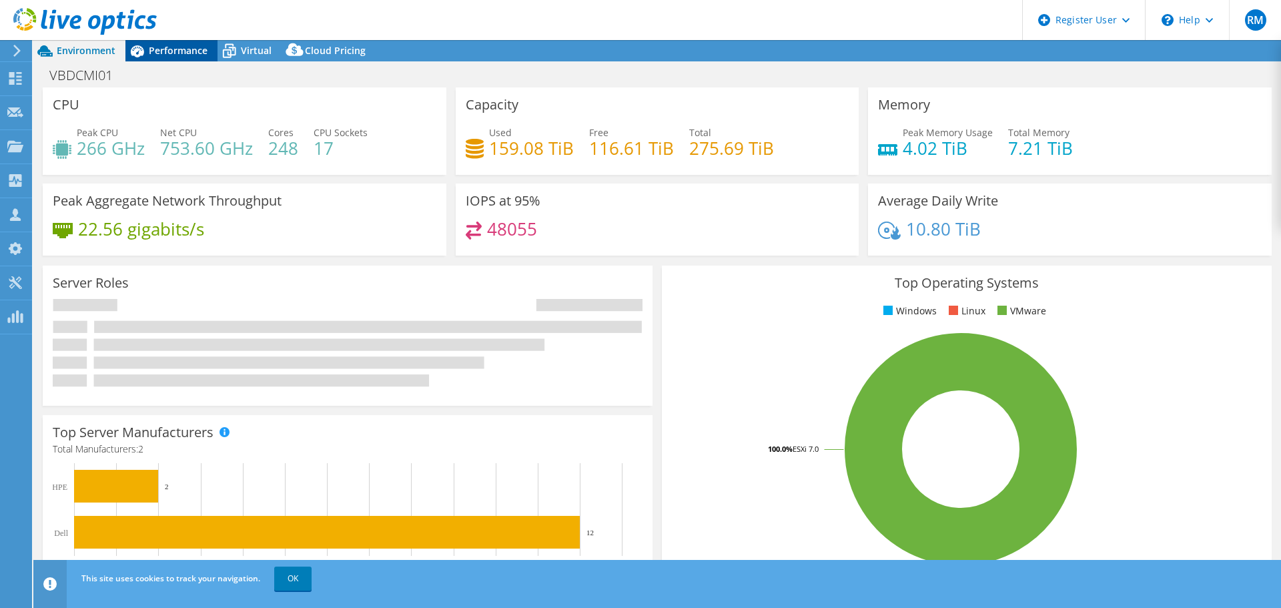  What do you see at coordinates (948, 148) in the screenshot?
I see `h4: 4.02 TiB` at bounding box center [948, 148].